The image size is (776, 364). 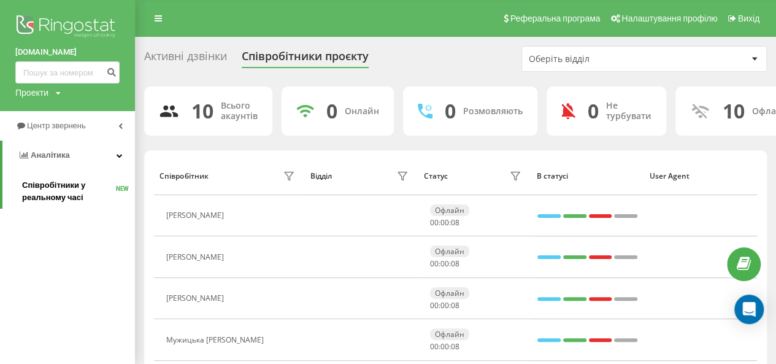 What do you see at coordinates (185, 59) in the screenshot?
I see `div: Активні дзвінки` at bounding box center [185, 59].